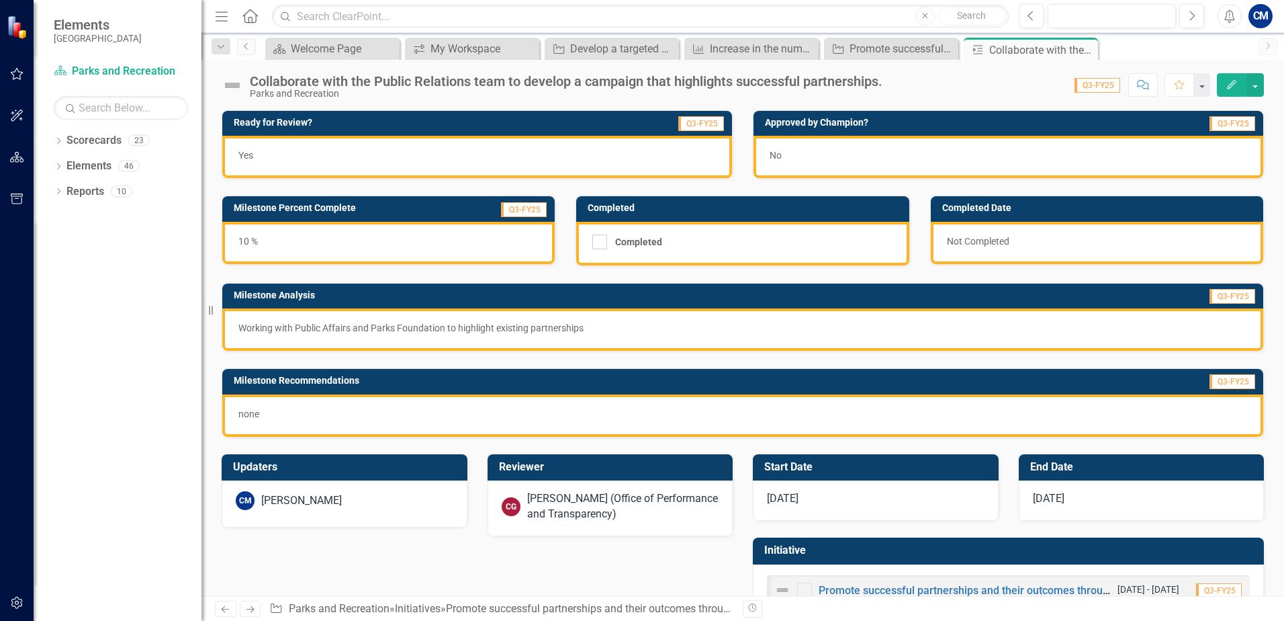 The width and height of the screenshot is (1284, 621). Describe the element at coordinates (1100, 208) in the screenshot. I see `h3: Completed Date` at that location.